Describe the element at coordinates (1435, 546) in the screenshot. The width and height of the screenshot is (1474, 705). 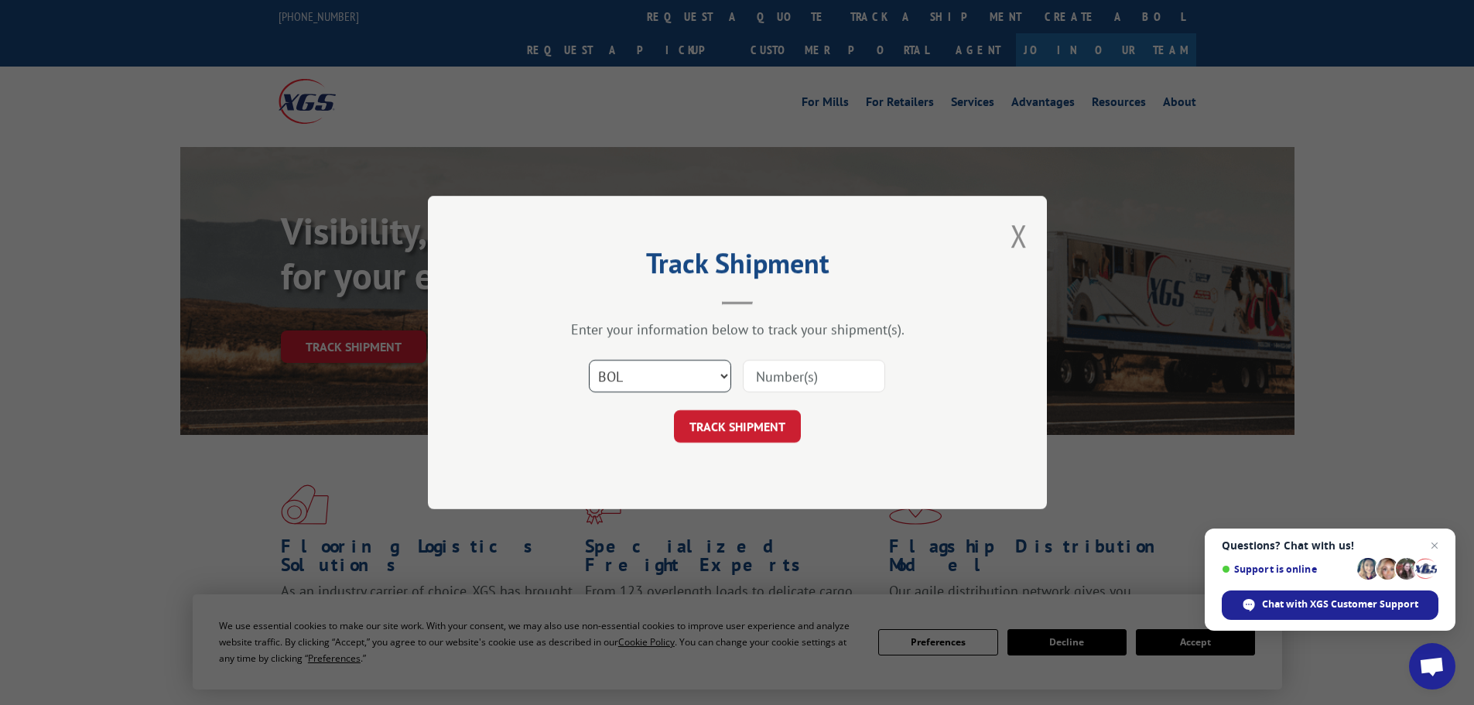
I see `span: Close chat` at that location.